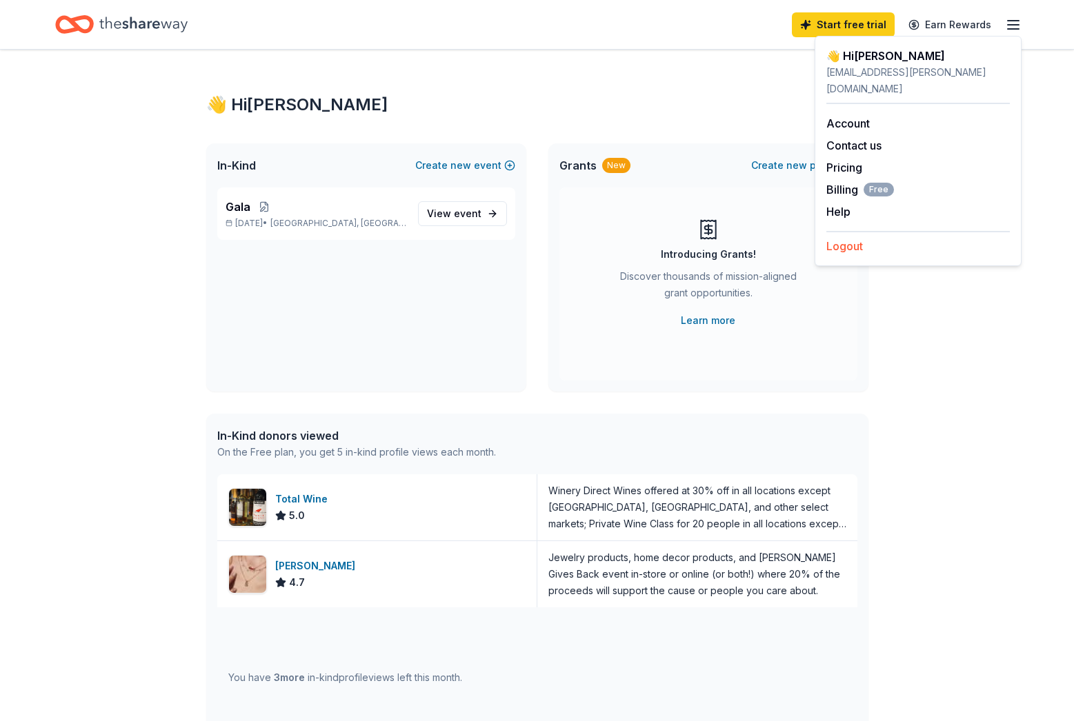  I want to click on button: Help, so click(838, 212).